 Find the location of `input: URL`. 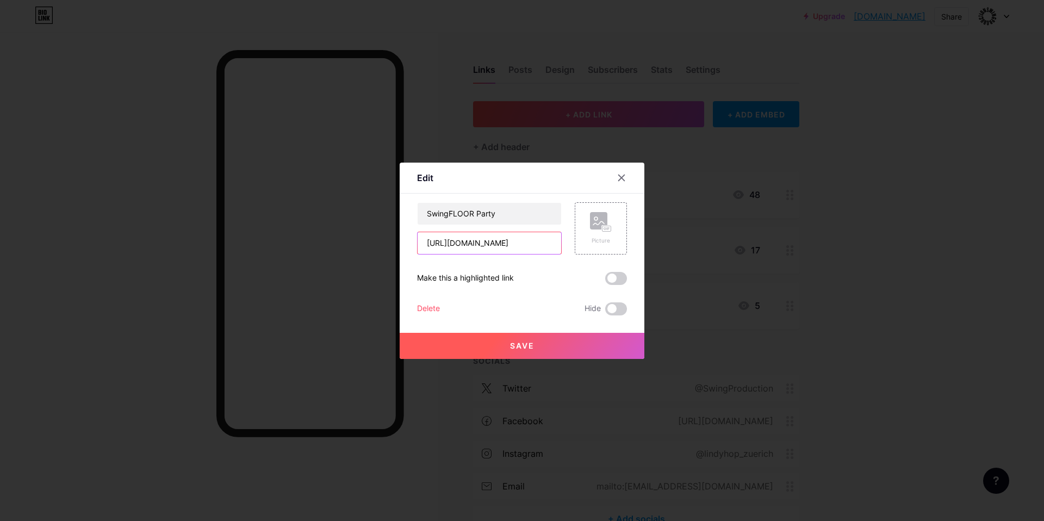

input: URL is located at coordinates (489, 243).